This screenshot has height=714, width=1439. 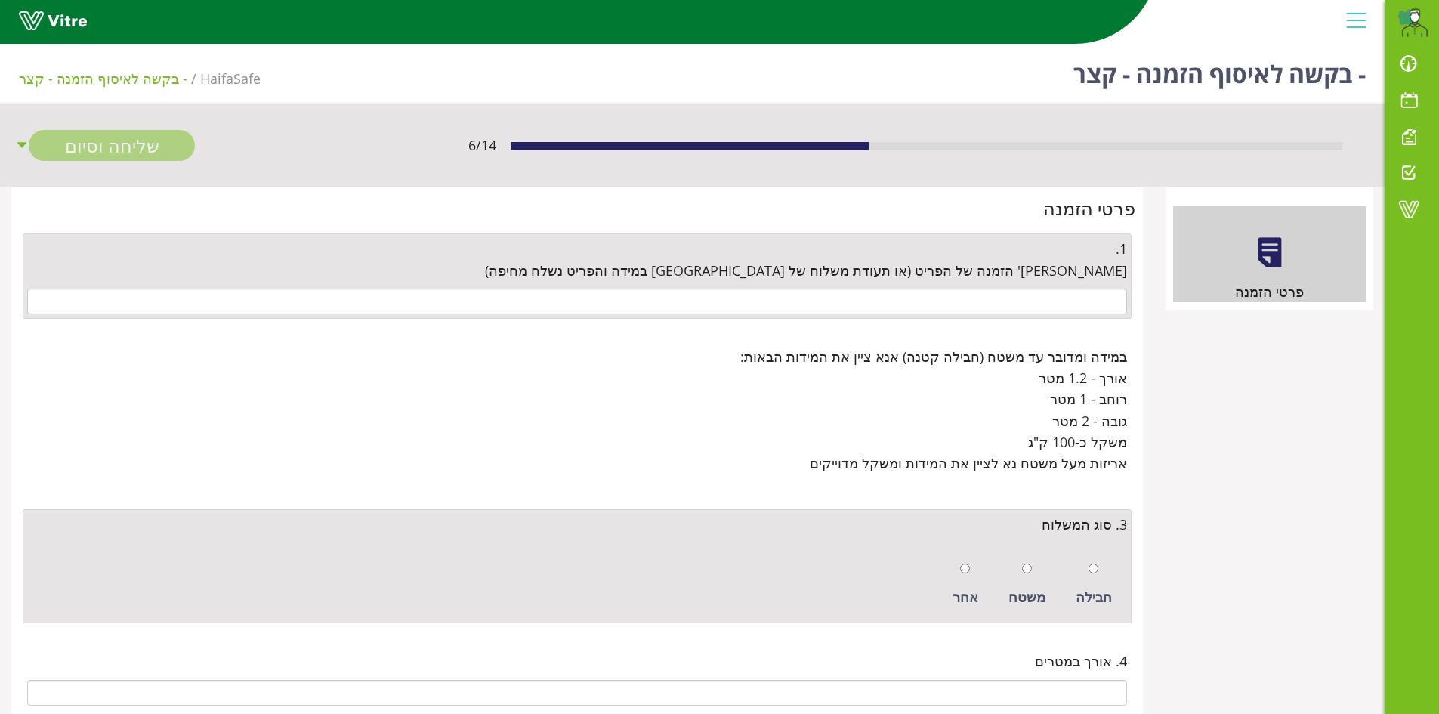 What do you see at coordinates (1412, 23) in the screenshot?
I see `img: d79e9f56-8524-49d2-b467-21e72f93baff.png` at bounding box center [1412, 23].